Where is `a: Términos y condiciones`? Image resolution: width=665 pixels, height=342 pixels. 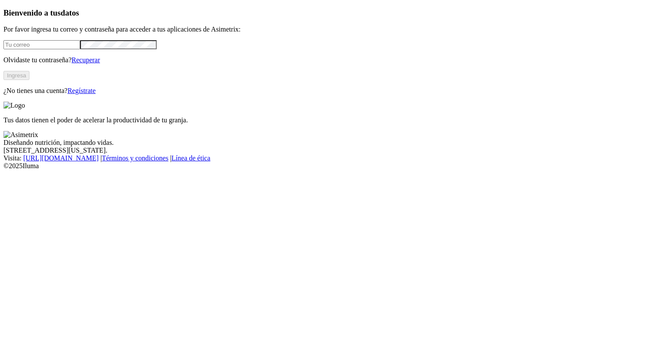
a: Términos y condiciones is located at coordinates (135, 158).